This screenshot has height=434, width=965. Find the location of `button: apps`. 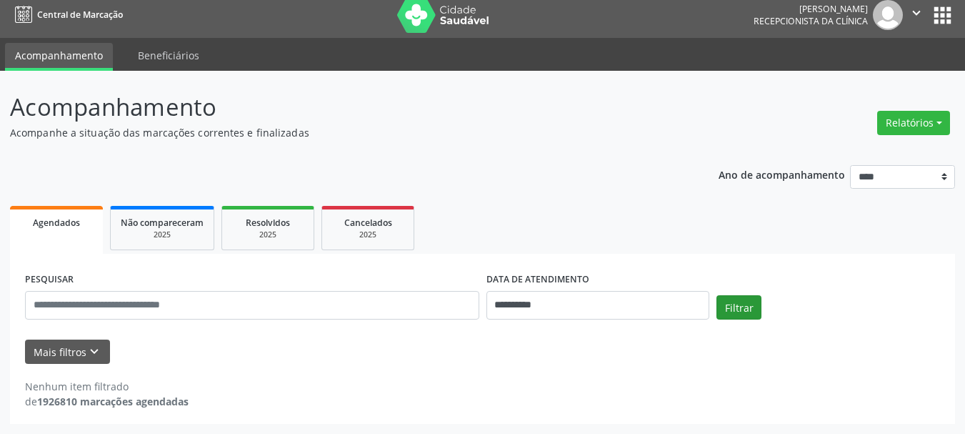

button: apps is located at coordinates (942, 15).